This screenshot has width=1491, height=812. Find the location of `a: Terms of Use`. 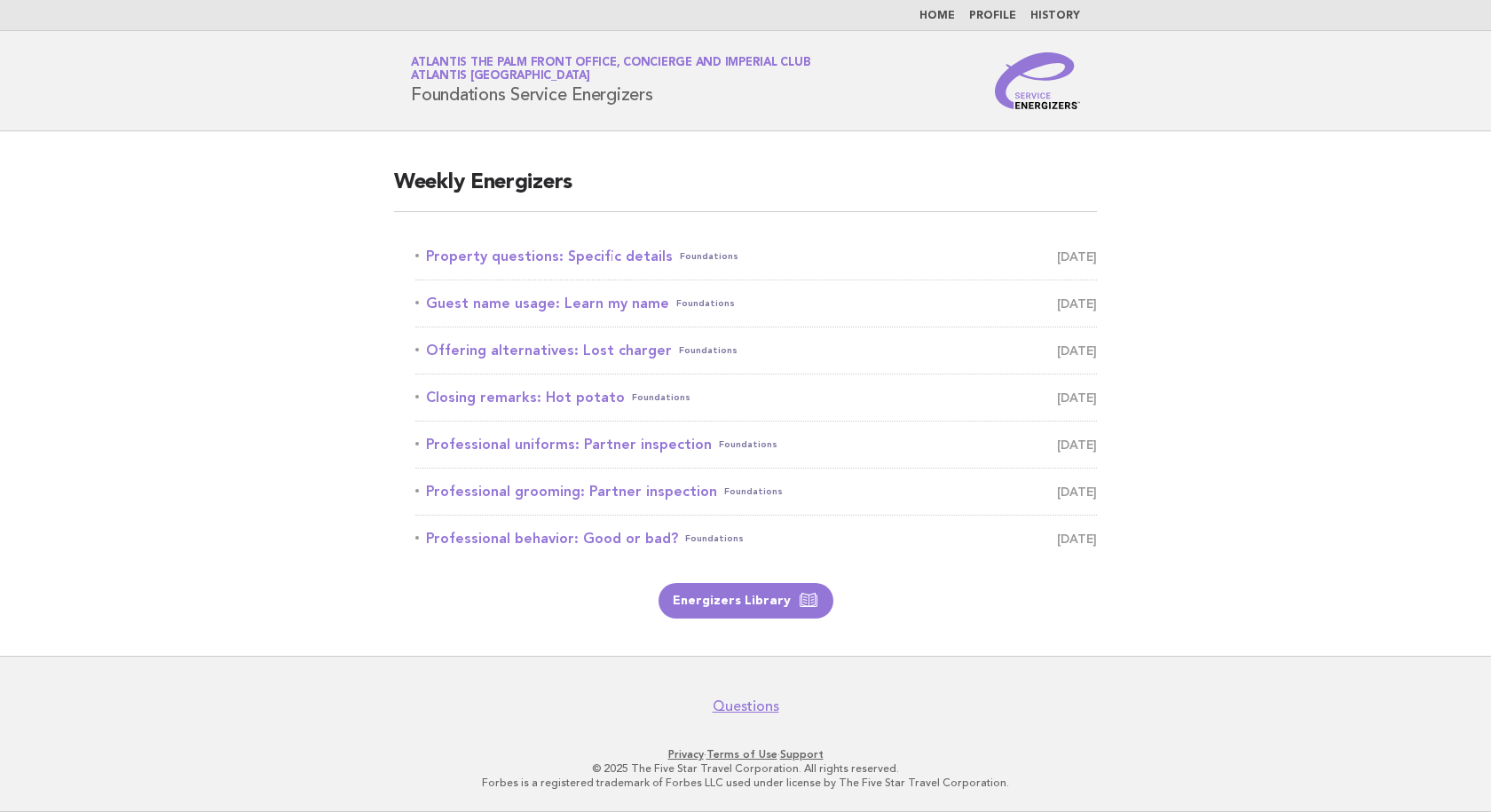

a: Terms of Use is located at coordinates (742, 755).